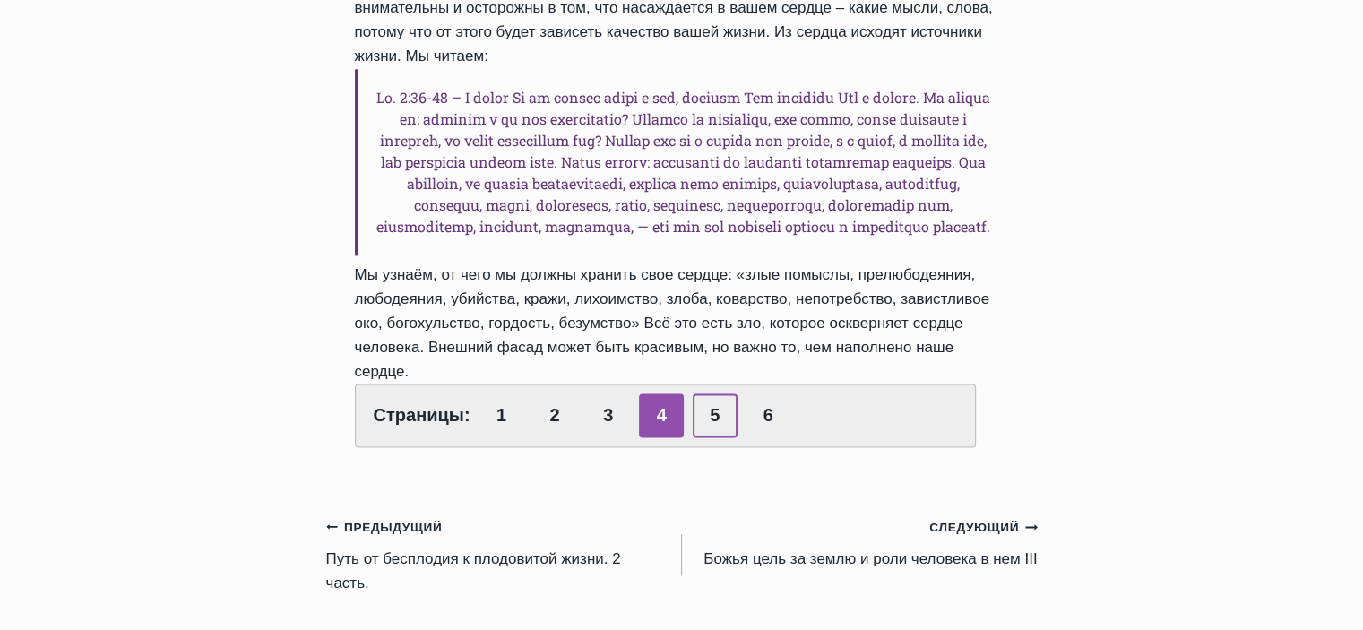 Image resolution: width=1363 pixels, height=630 pixels. Describe the element at coordinates (860, 542) in the screenshot. I see `a: СледующийБожья цель за землю и роли человека в нем III` at that location.